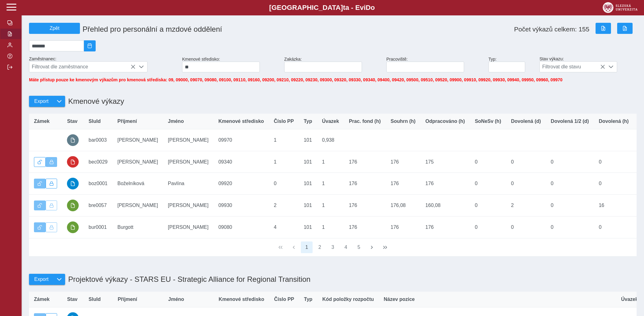 The width and height of the screenshot is (644, 316). I want to click on button: 1, so click(307, 248).